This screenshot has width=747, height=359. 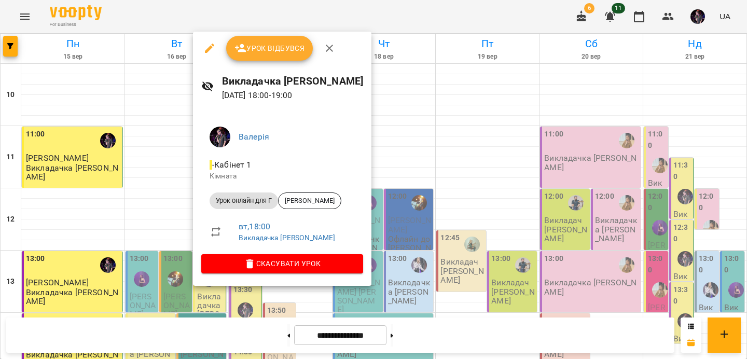 What do you see at coordinates (244, 201) in the screenshot?
I see `span: Урок онлайн для Г` at bounding box center [244, 201].